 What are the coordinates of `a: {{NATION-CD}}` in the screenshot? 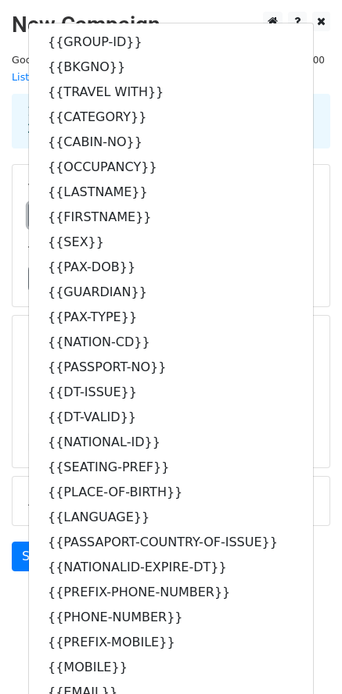 It's located at (170, 342).